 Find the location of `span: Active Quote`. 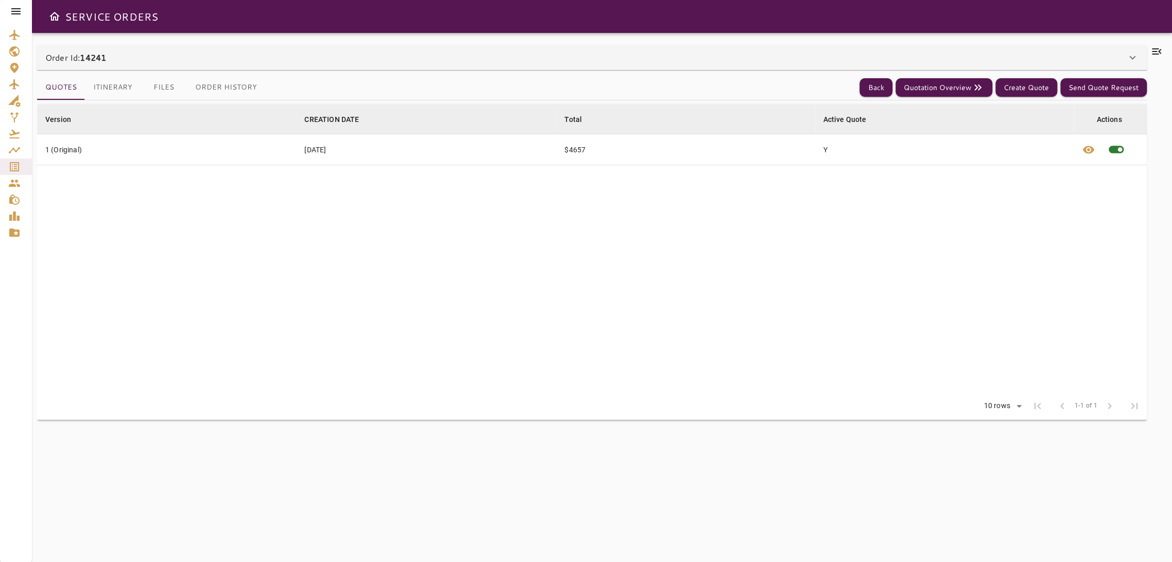

span: Active Quote is located at coordinates (851, 119).